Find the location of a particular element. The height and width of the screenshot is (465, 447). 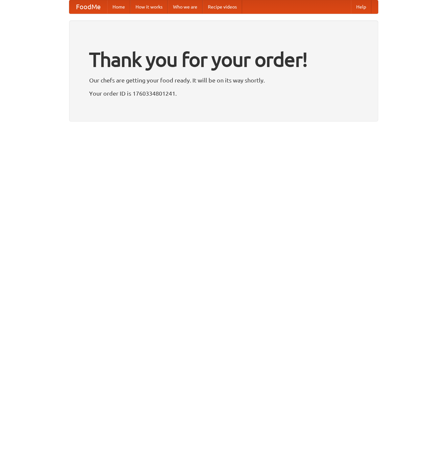

a: How it works is located at coordinates (149, 7).